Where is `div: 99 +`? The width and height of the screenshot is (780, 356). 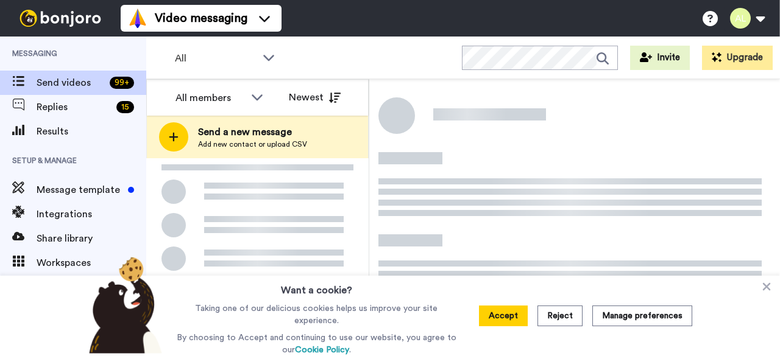 div: 99 + is located at coordinates (122, 83).